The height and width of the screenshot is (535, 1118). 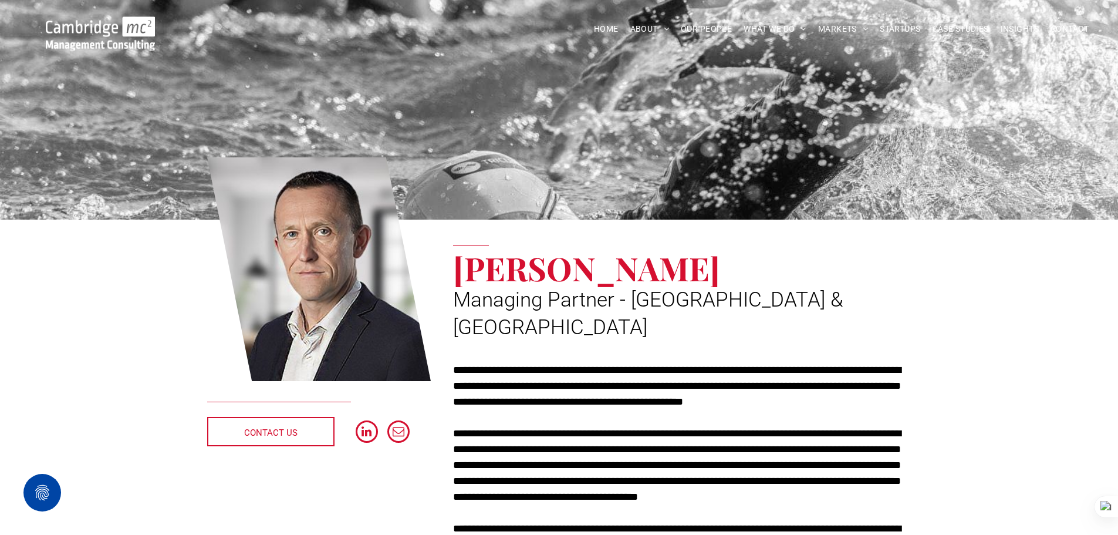 I want to click on a: WHAT WE DO, so click(x=775, y=29).